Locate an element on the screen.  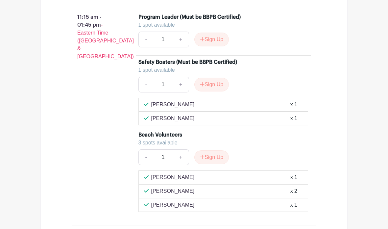
div: 3 spots available is located at coordinates (221, 143).